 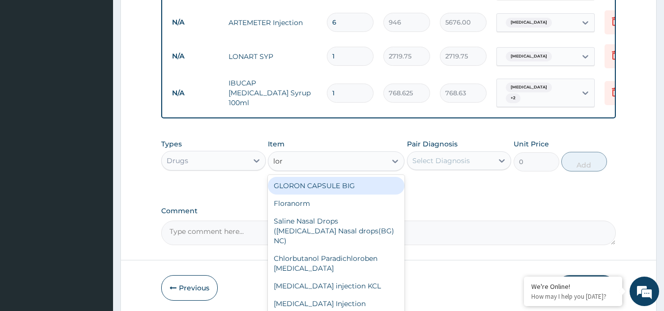 I want to click on div: Minimize live chat window, so click(x=173, y=17).